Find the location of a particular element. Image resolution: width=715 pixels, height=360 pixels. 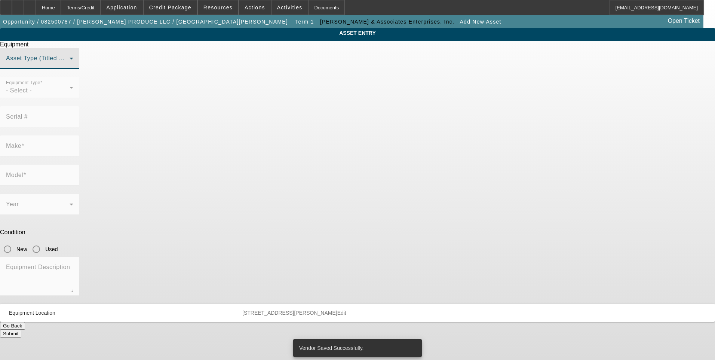

button: Activities is located at coordinates (290, 7).